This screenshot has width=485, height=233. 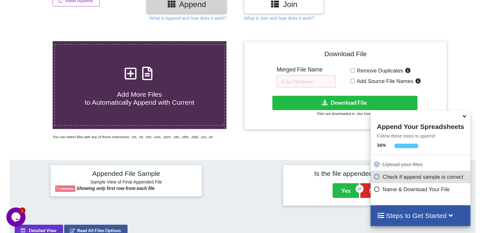 I want to click on h5: Merged File Name, so click(x=306, y=69).